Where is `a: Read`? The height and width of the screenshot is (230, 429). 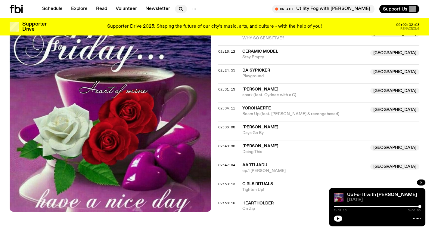 a: Read is located at coordinates (101, 9).